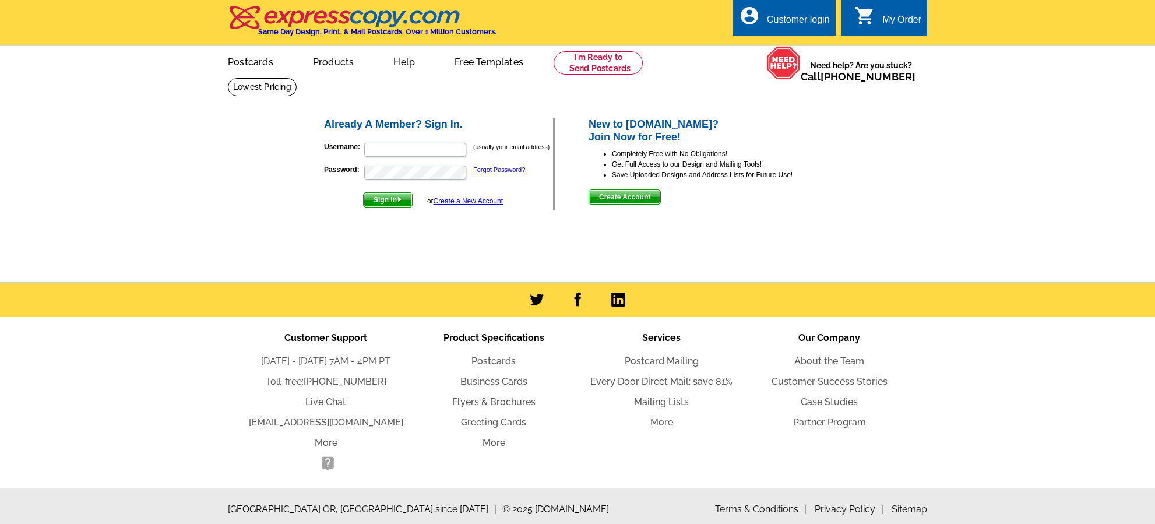  I want to click on li: Save Uploaded Designs and Address Lists for Future Use!, so click(722, 175).